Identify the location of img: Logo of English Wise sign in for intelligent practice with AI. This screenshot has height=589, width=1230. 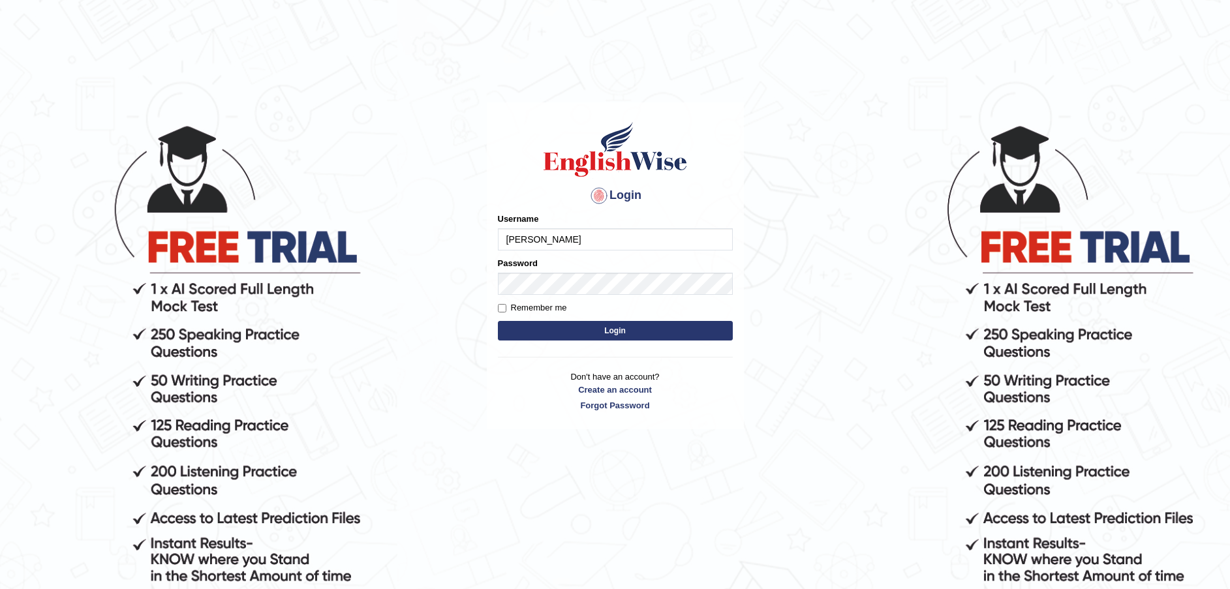
(616, 149).